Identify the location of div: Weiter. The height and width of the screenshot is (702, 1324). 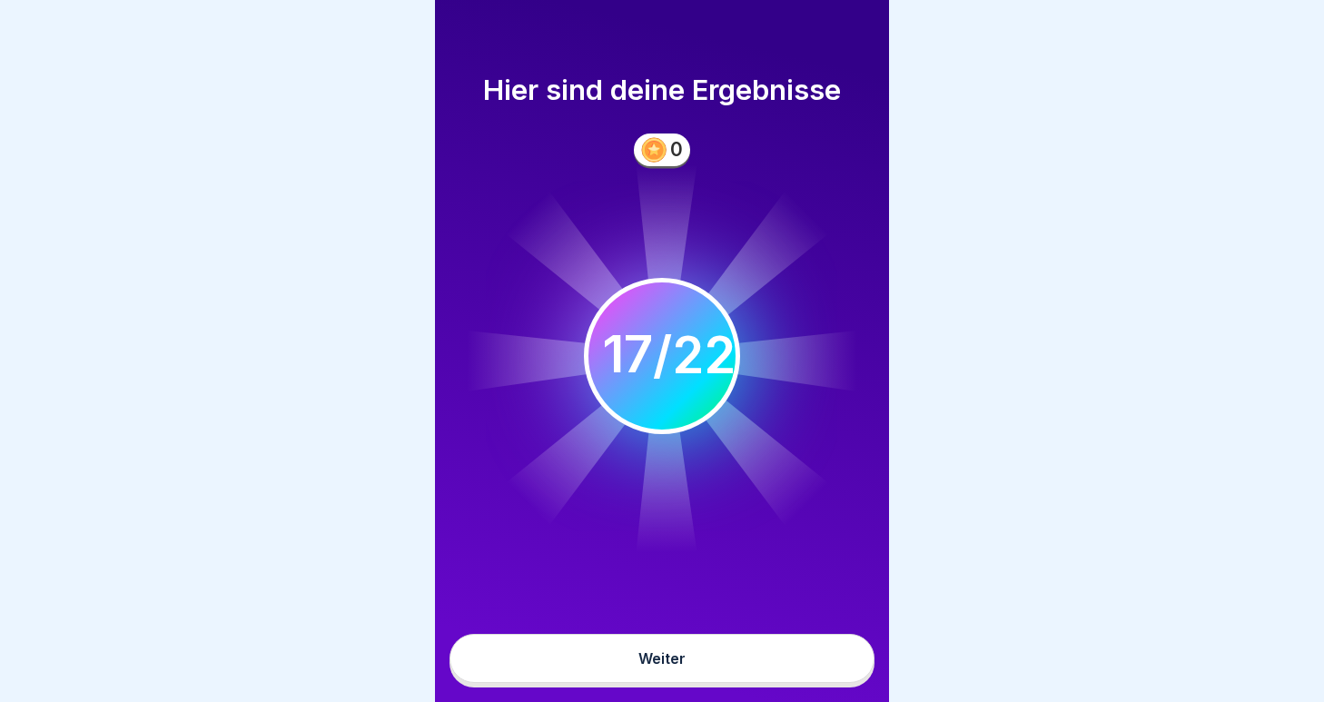
(662, 658).